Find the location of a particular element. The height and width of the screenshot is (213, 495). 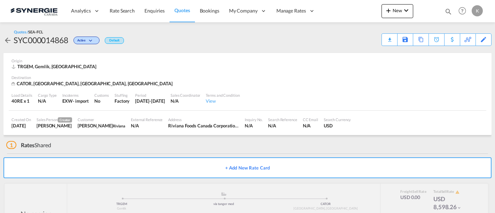

md-icon: icon-arrow-left is located at coordinates (8, 40).